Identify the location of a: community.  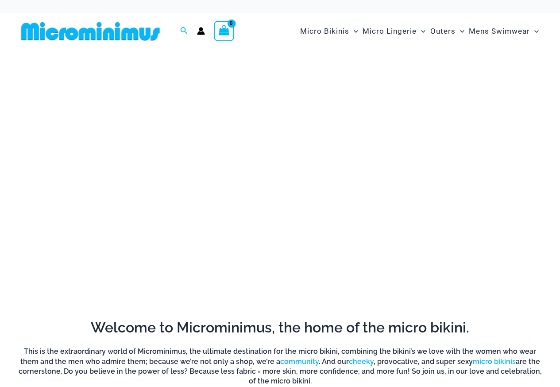
(299, 361).